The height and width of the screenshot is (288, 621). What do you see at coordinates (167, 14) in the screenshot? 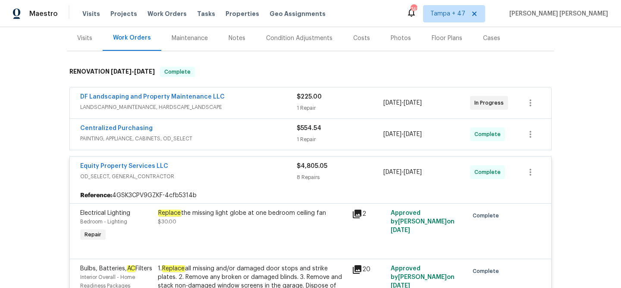
I see `span: Work Orders` at bounding box center [167, 14].